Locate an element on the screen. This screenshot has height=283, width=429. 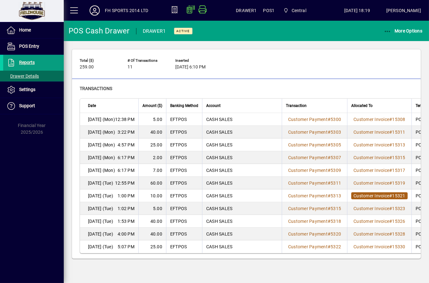
span: 5313 is located at coordinates (335, 196).